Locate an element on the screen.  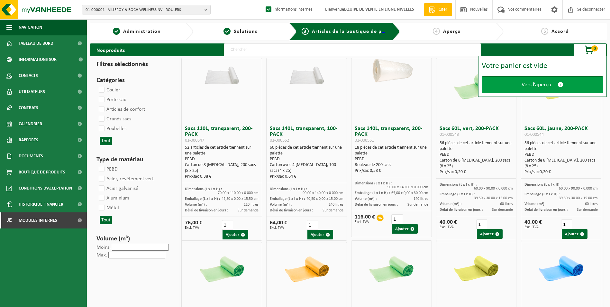
div: Prix/sac 0,20 € is located at coordinates (476, 172).